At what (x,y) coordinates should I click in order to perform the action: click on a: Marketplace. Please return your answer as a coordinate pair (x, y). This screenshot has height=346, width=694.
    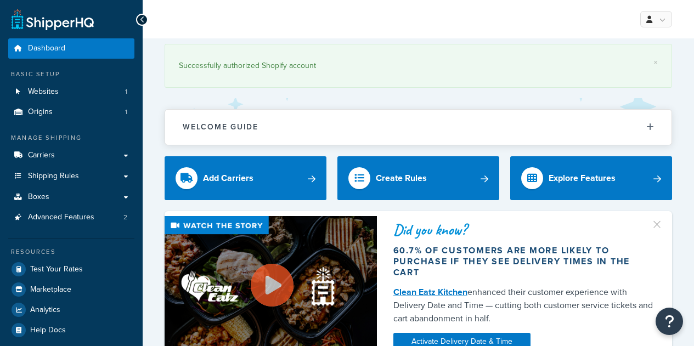
    Looking at the image, I should click on (71, 290).